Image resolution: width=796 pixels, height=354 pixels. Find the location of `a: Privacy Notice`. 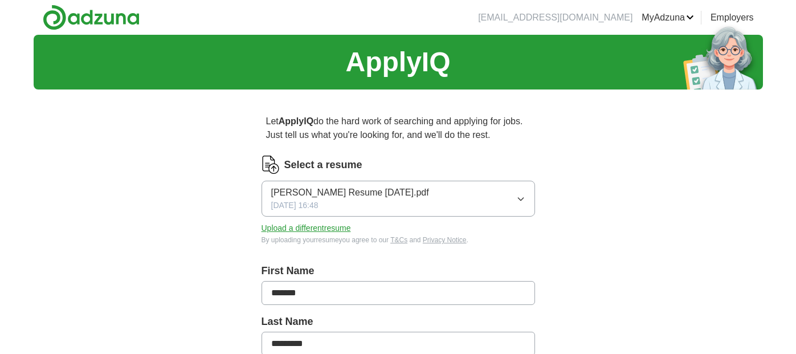

a: Privacy Notice is located at coordinates (444, 240).